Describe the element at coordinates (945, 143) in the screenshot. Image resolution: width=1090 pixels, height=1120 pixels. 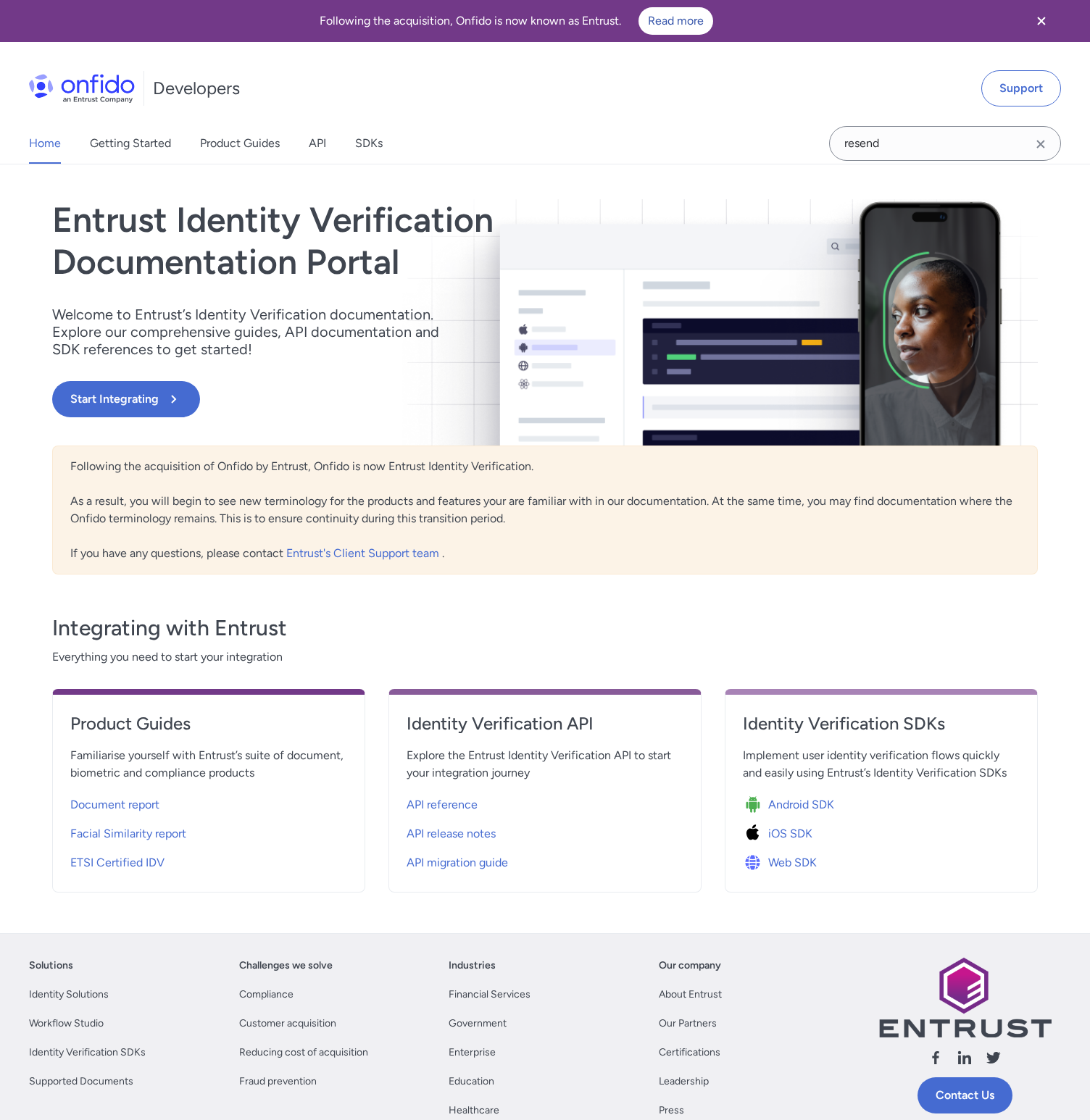
I see `input: Onfido search input field` at that location.